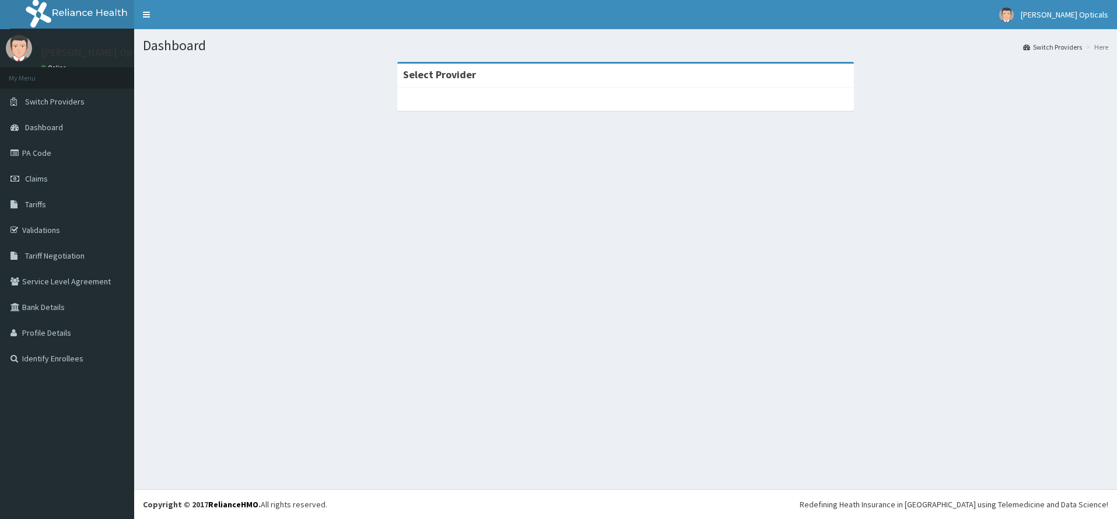 This screenshot has width=1117, height=519. I want to click on span: Tariff Negotiation, so click(55, 255).